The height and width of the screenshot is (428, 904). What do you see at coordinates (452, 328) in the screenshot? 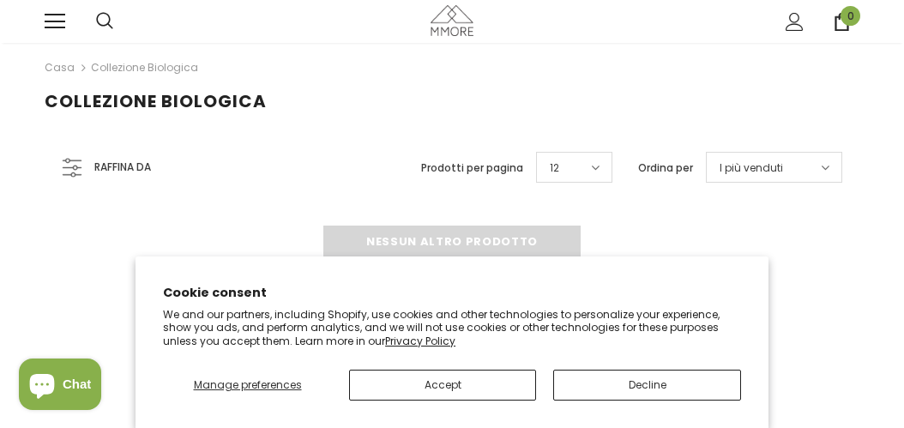
I see `p: We and our partners, including Shopify, use cookies and other technologies to personalize your ex...` at bounding box center [452, 328].